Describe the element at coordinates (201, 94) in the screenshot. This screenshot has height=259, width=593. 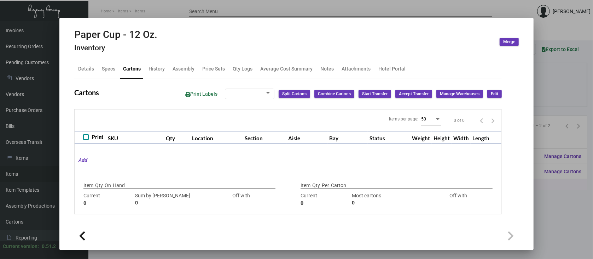
I see `button: Print Labels` at that location.